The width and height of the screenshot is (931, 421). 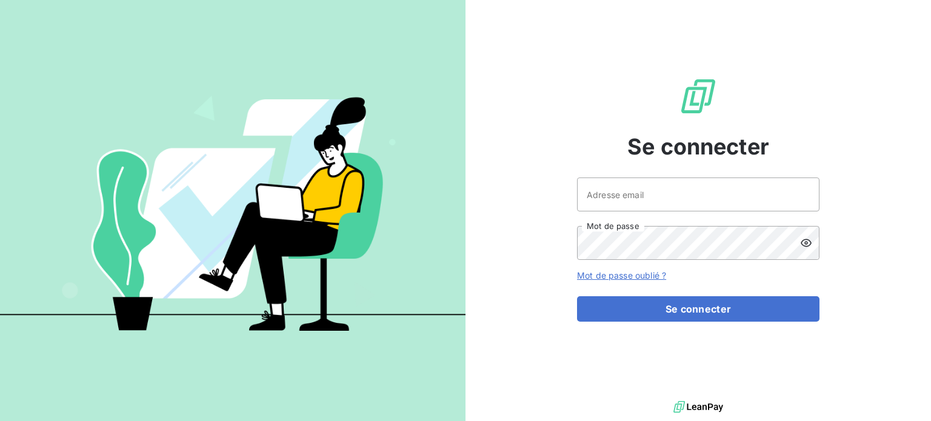 What do you see at coordinates (698, 195) in the screenshot?
I see `input: placeholder` at bounding box center [698, 195].